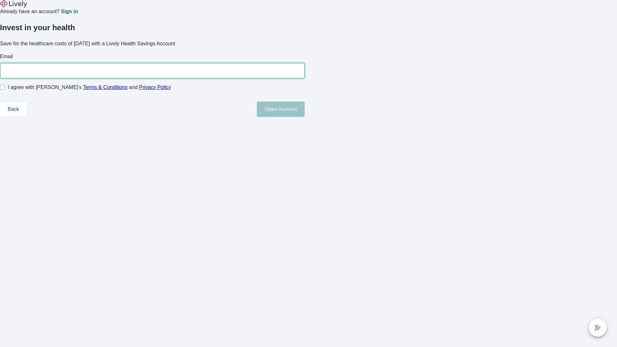  I want to click on a: Sign in, so click(69, 12).